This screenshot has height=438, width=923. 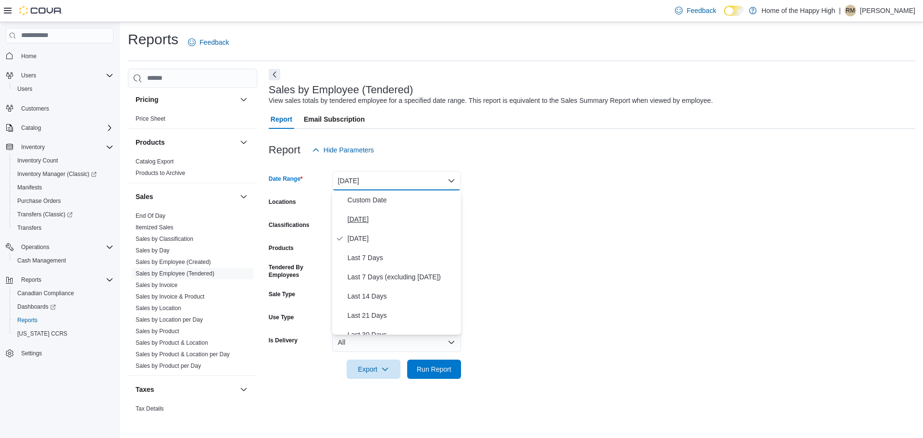 I want to click on h3: Sales, so click(x=144, y=197).